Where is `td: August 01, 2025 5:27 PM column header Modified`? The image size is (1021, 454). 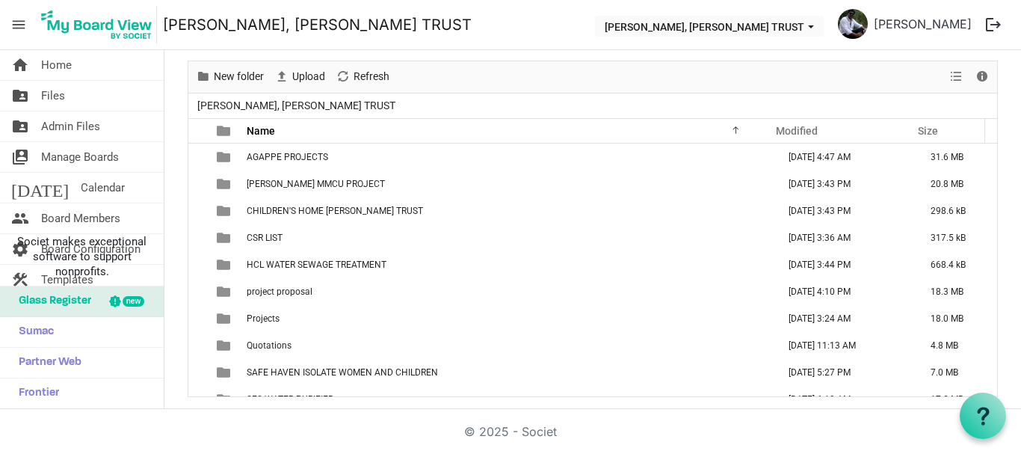
td: August 01, 2025 5:27 PM column header Modified is located at coordinates (844, 372).